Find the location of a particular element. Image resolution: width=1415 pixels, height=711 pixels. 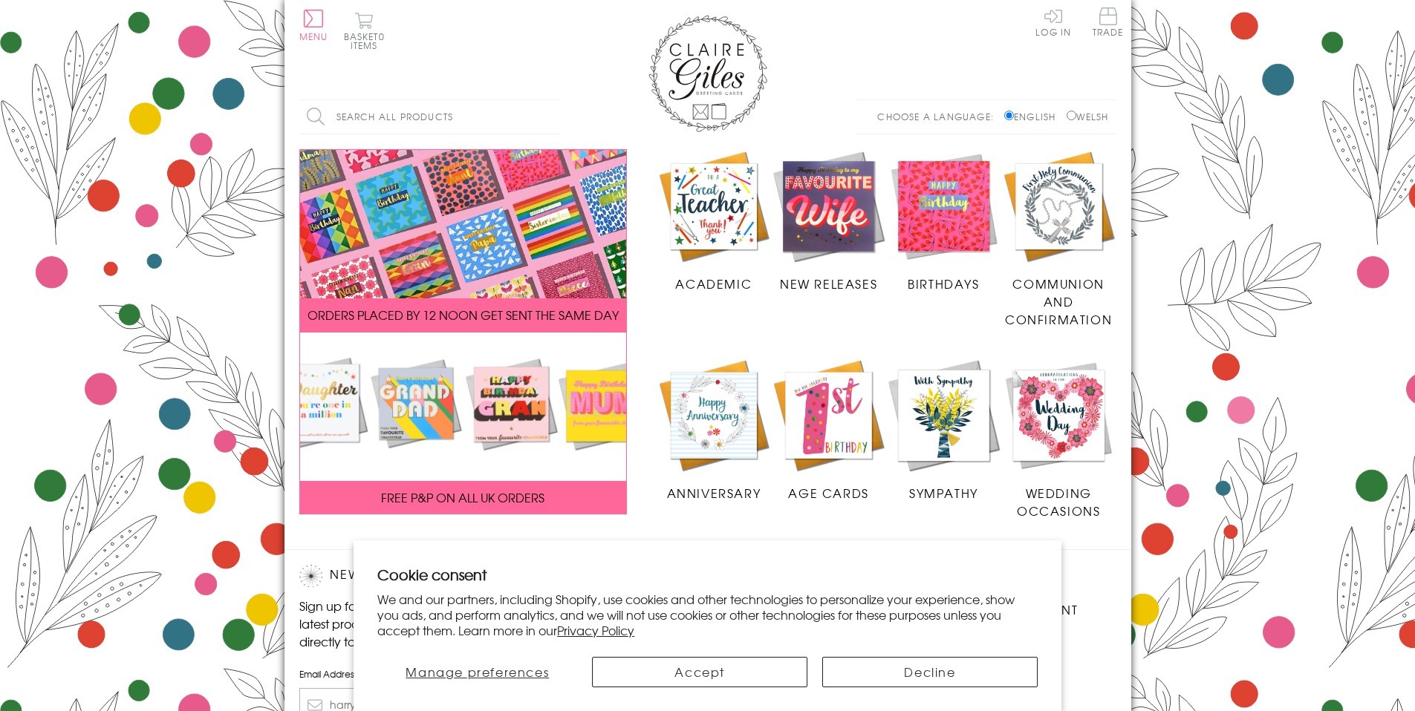

span: Communion and Confirmation is located at coordinates (1058, 302).